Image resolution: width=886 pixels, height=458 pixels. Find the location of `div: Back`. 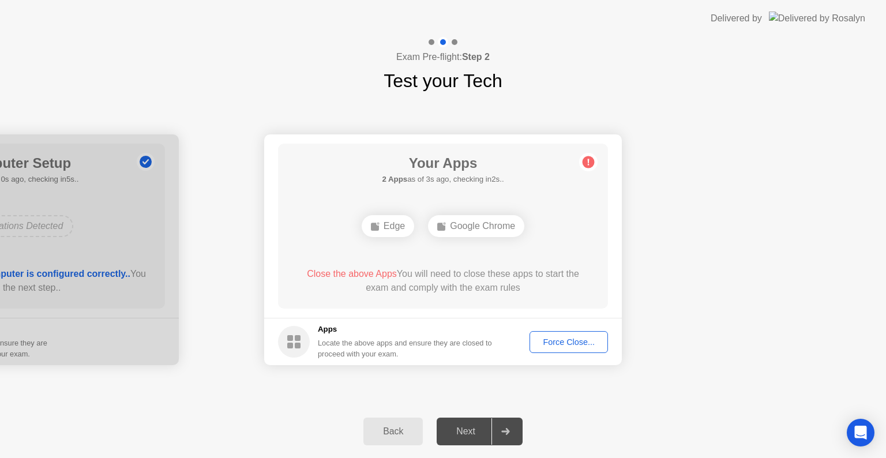

div: Back is located at coordinates (393, 432).